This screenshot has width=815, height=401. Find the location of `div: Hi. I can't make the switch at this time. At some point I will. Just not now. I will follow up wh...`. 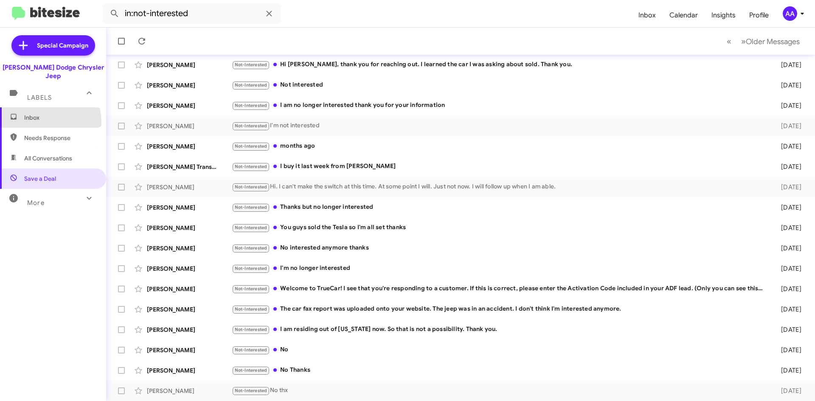

div: Hi. I can't make the switch at this time. At some point I will. Just not now. I will follow up wh... is located at coordinates (500, 187).